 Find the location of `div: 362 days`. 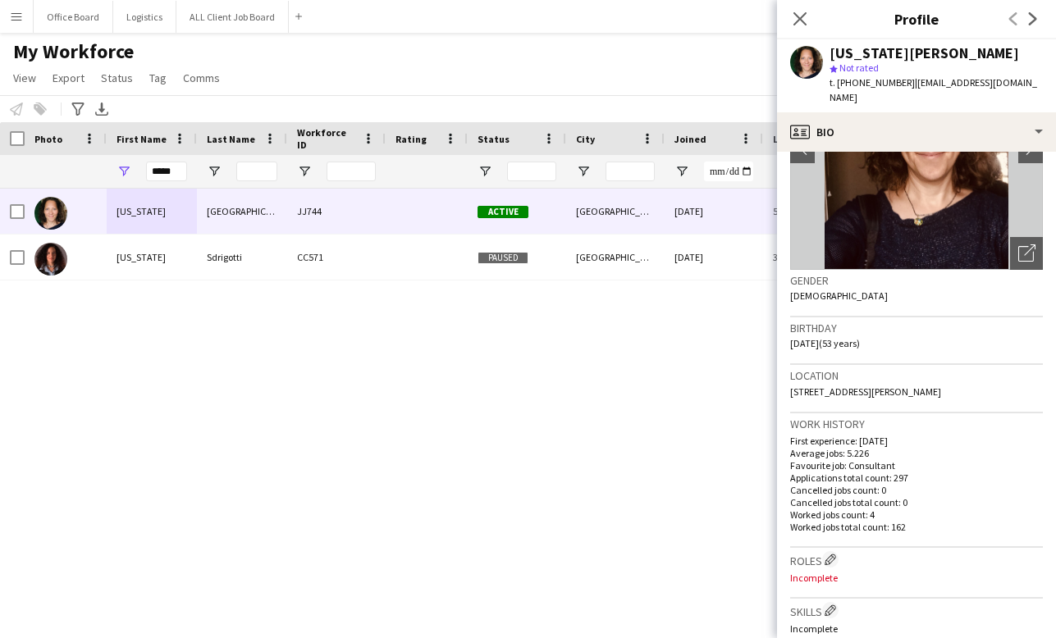

div: 362 days is located at coordinates (812, 257).